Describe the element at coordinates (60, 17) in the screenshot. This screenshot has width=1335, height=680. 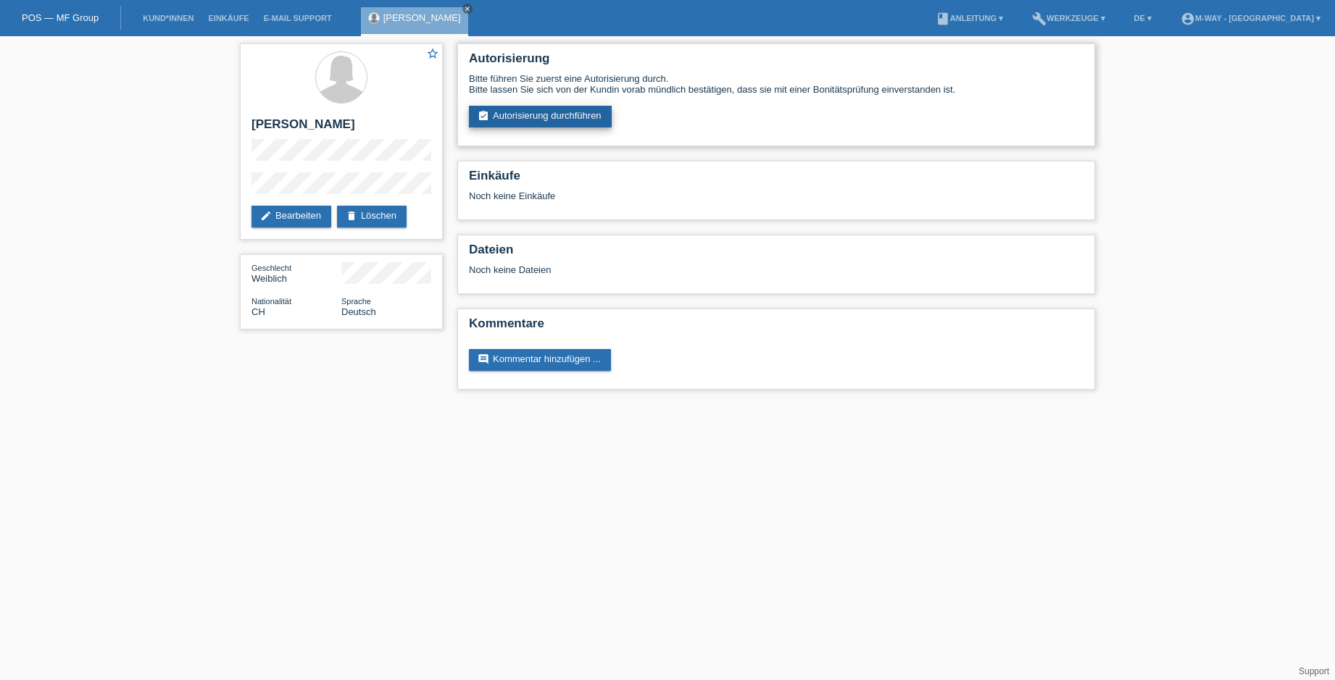
I see `a: POS — MF Group` at that location.